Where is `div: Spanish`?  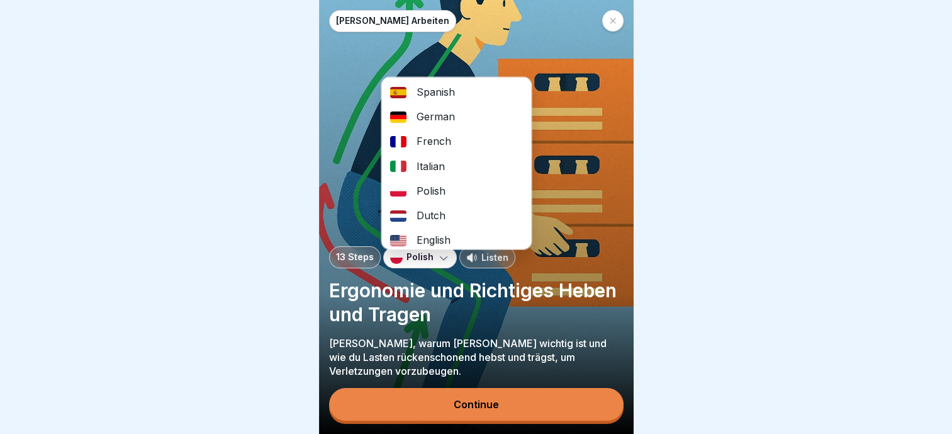
div: Spanish is located at coordinates (456, 92).